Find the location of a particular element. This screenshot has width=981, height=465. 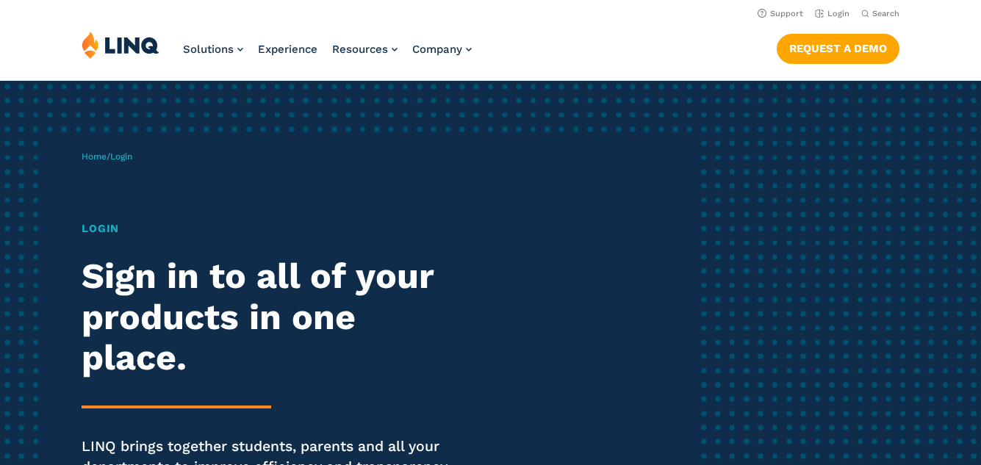

a: Home is located at coordinates (94, 157).